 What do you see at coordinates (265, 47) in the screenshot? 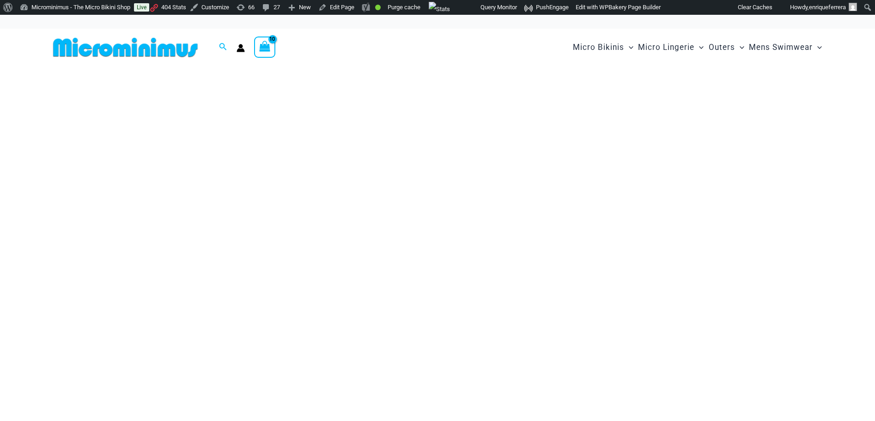
I see `a: View Shopping Cart, 10 items` at bounding box center [265, 47].